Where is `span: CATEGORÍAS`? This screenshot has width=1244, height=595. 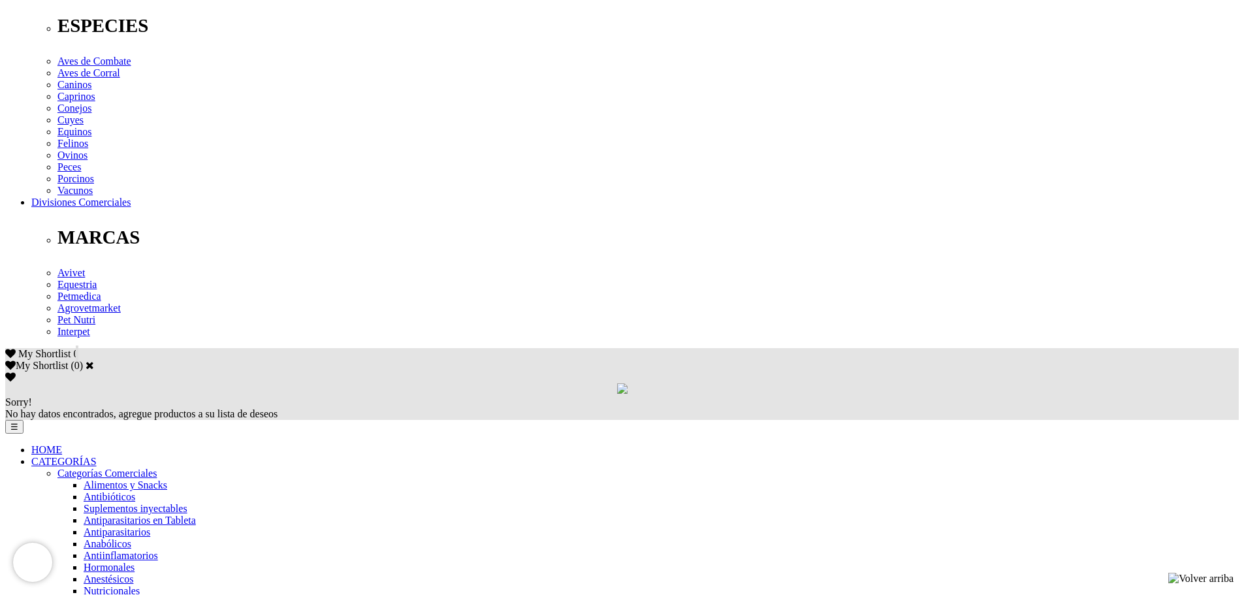
span: CATEGORÍAS is located at coordinates (64, 461).